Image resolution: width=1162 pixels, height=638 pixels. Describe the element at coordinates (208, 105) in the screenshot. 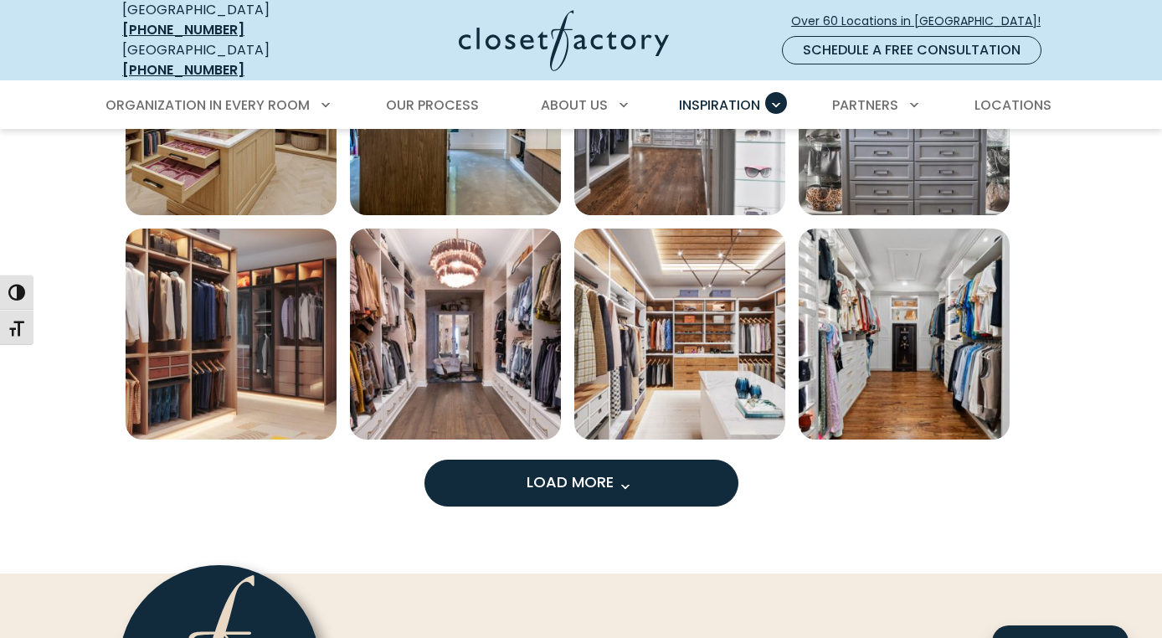

I see `span: Organization in Every Room` at that location.